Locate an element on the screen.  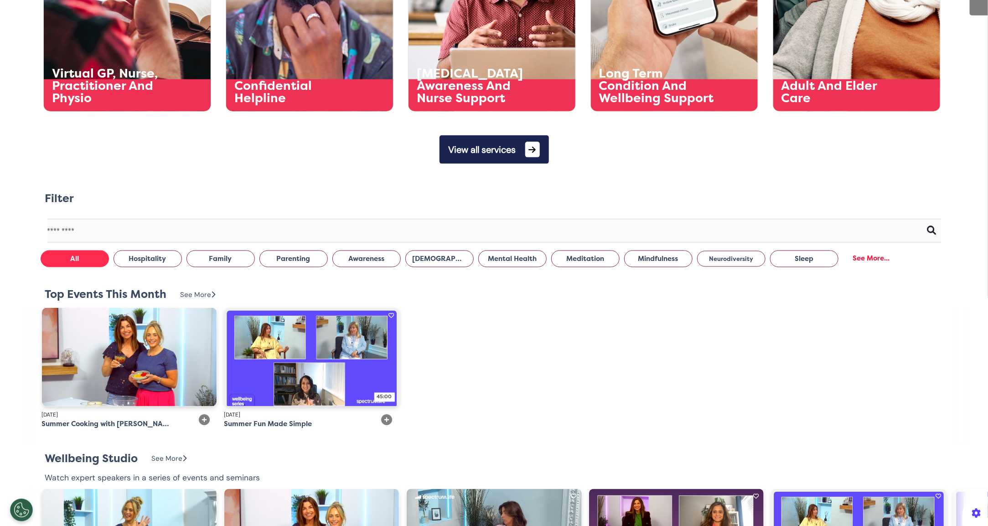
div: Virtual GP, Nurse, Practitioner And Physio is located at coordinates (110, 86).